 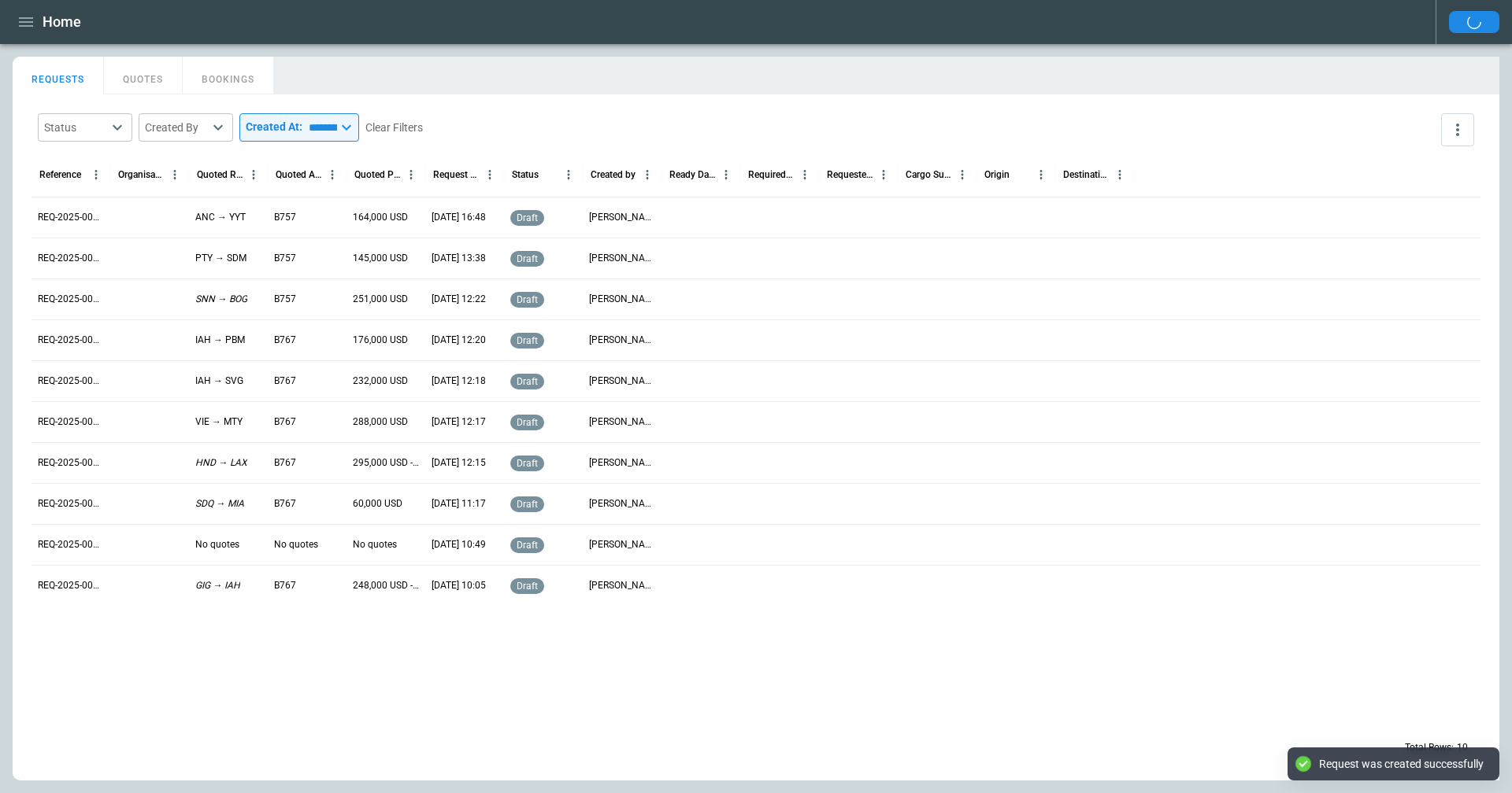 What do you see at coordinates (71, 504) in the screenshot?
I see `p: REQ-2025-003777` at bounding box center [71, 504].